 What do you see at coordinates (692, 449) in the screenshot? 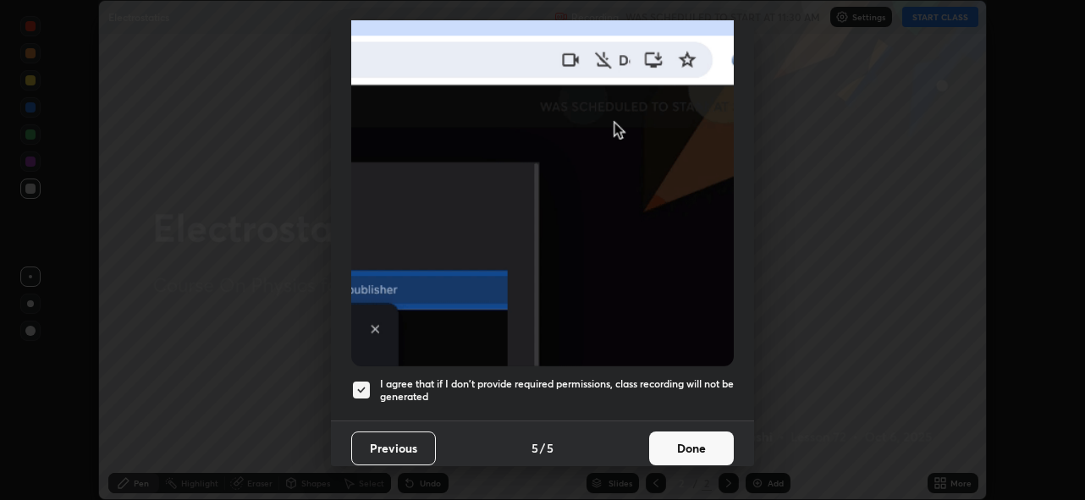
I see `button: Done` at bounding box center [692, 449].